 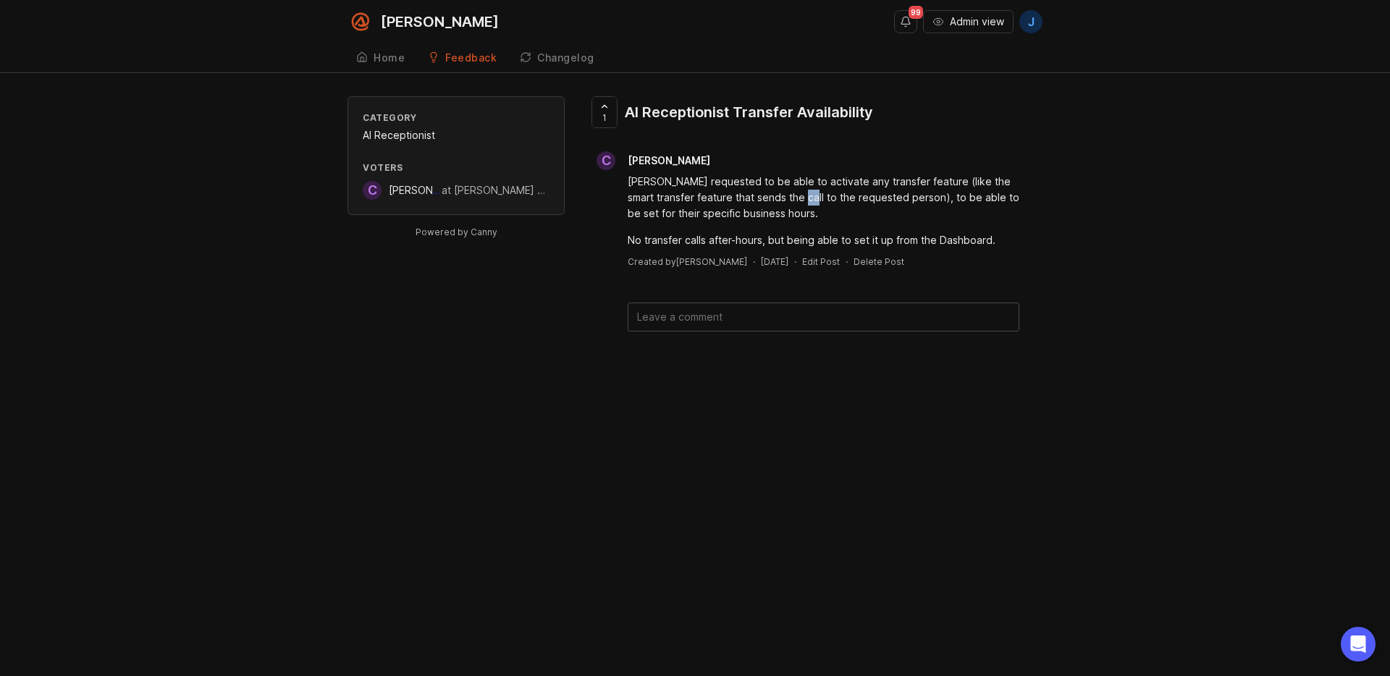 I want to click on div: AI Receptionist Transfer Availability, so click(x=749, y=112).